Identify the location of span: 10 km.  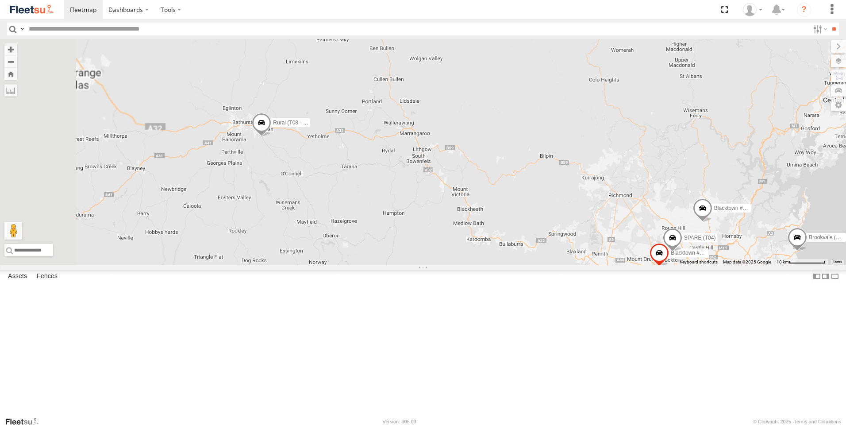
(783, 262).